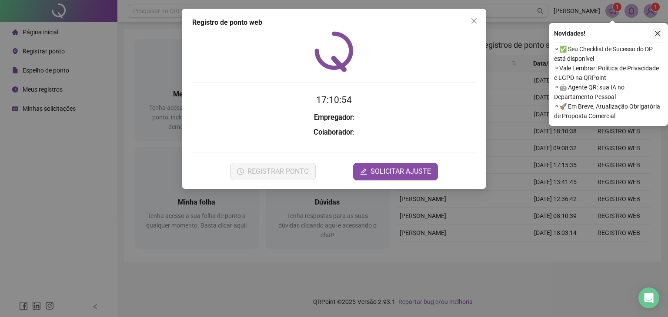 The image size is (668, 317). Describe the element at coordinates (364, 172) in the screenshot. I see `span: edit` at that location.